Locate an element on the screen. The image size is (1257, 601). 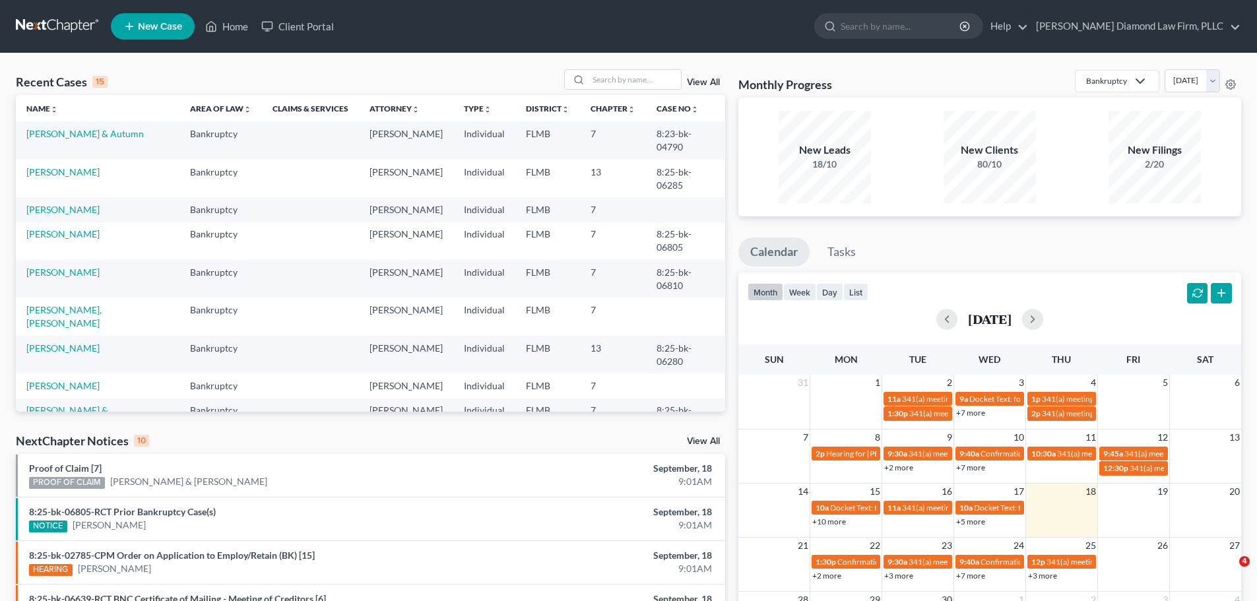
span: 9a is located at coordinates (963, 398).